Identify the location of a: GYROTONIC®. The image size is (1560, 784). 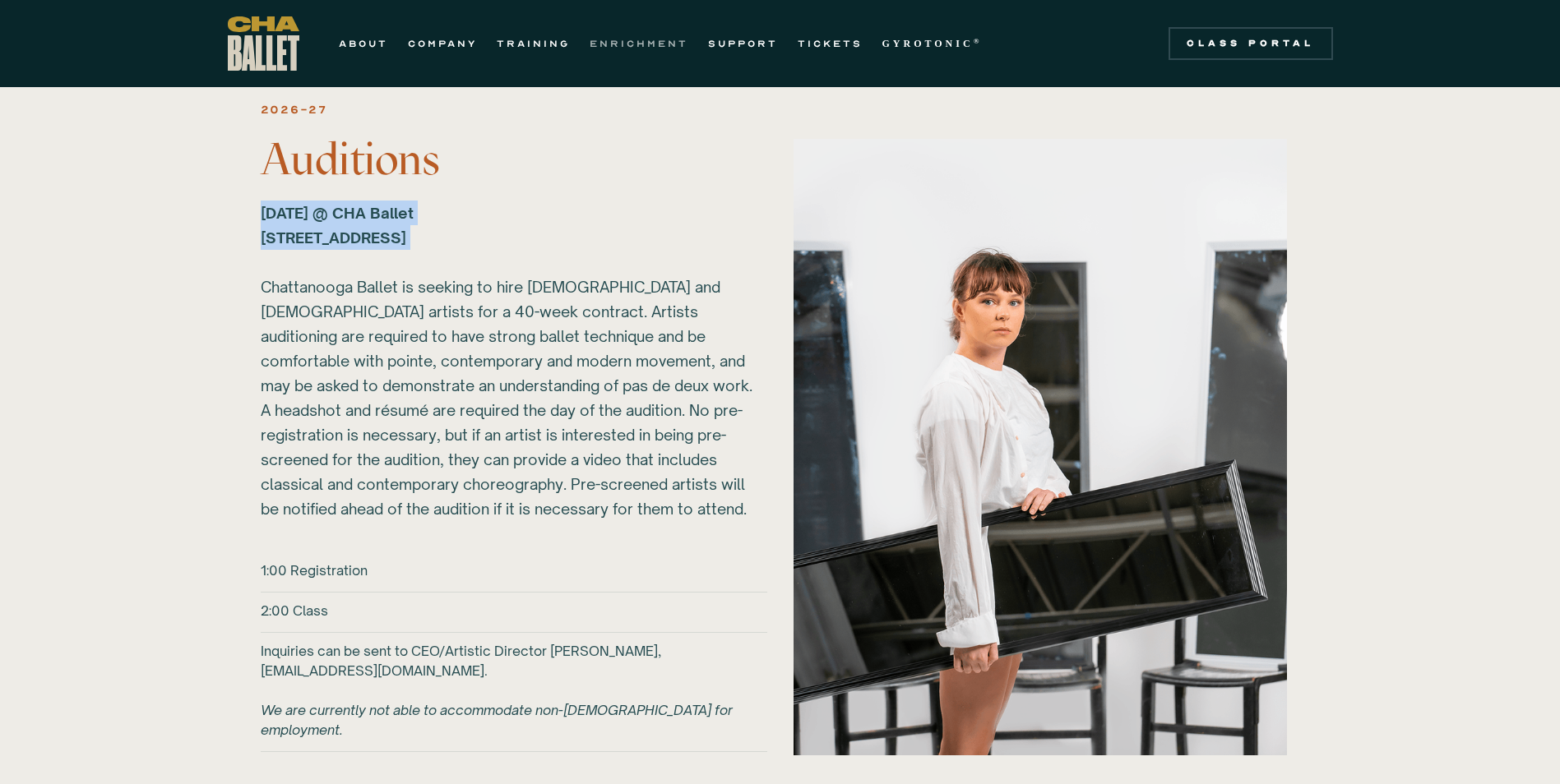
(933, 44).